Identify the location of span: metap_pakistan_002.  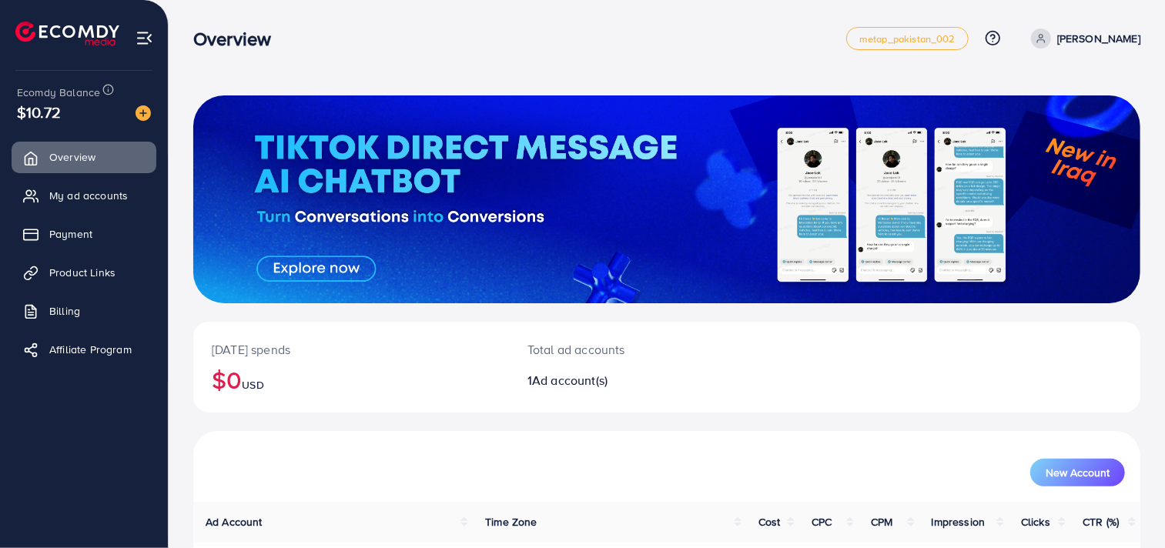
(907, 38).